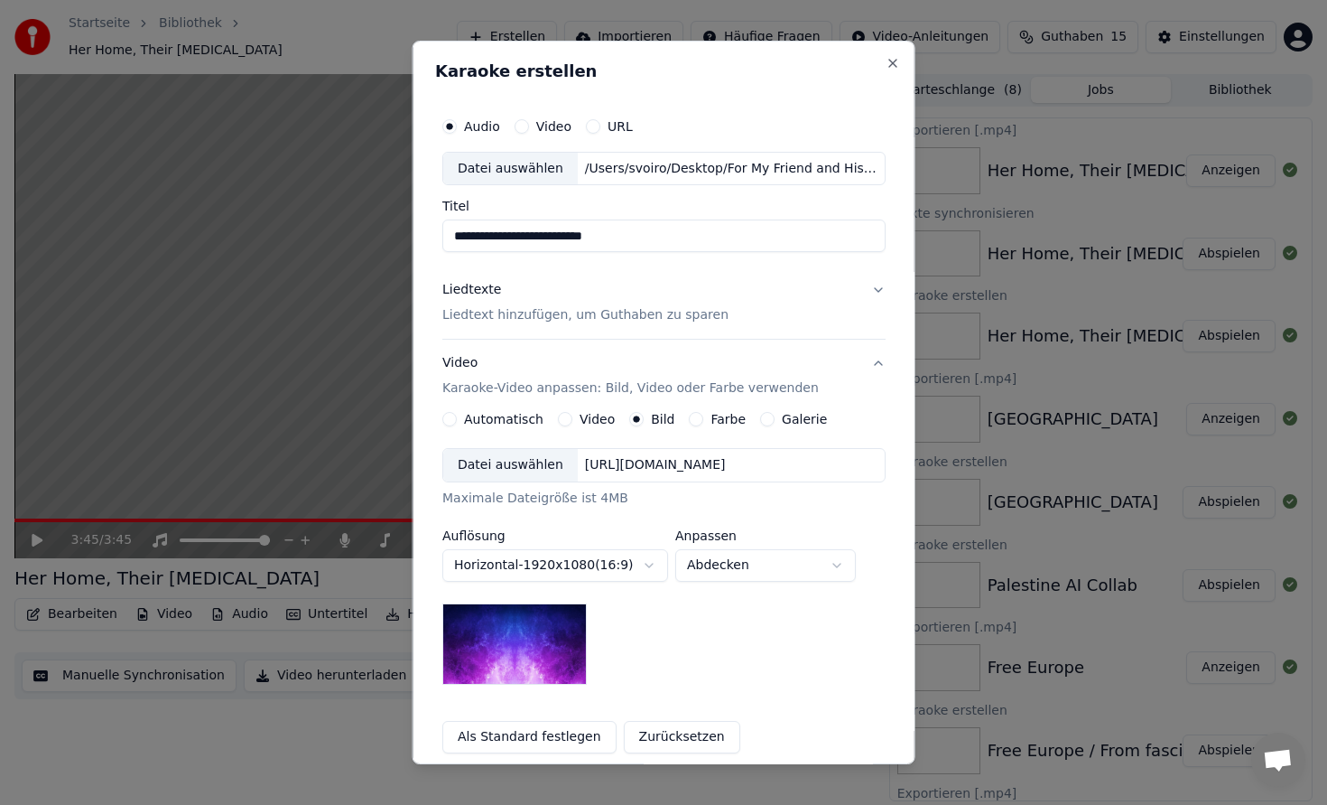 Image resolution: width=1327 pixels, height=805 pixels. Describe the element at coordinates (664, 590) in the screenshot. I see `div: VideoKaraoke-Video anpassen: Bild, Video oder Farbe verwenden` at that location.